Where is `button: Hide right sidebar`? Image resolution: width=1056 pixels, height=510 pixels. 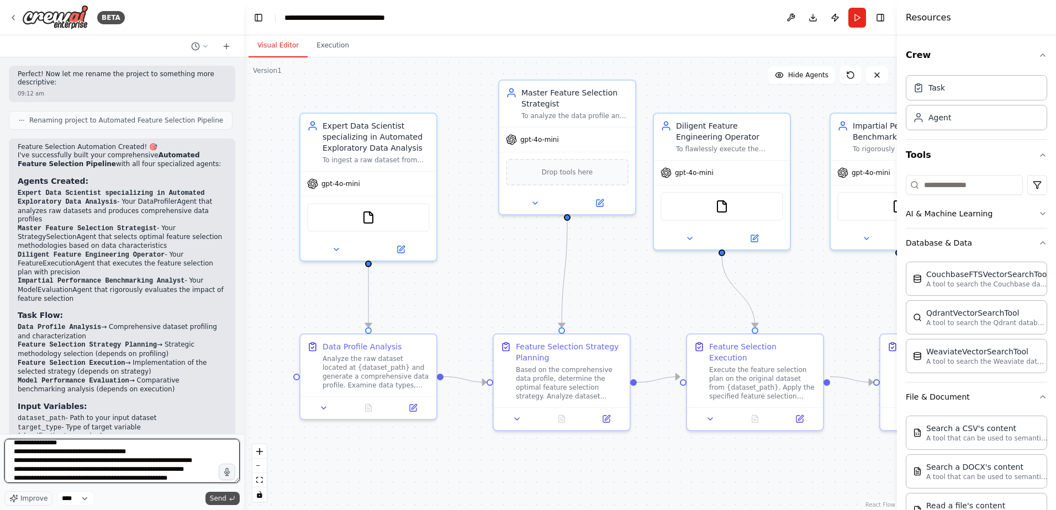 button: Hide right sidebar is located at coordinates (880, 18).